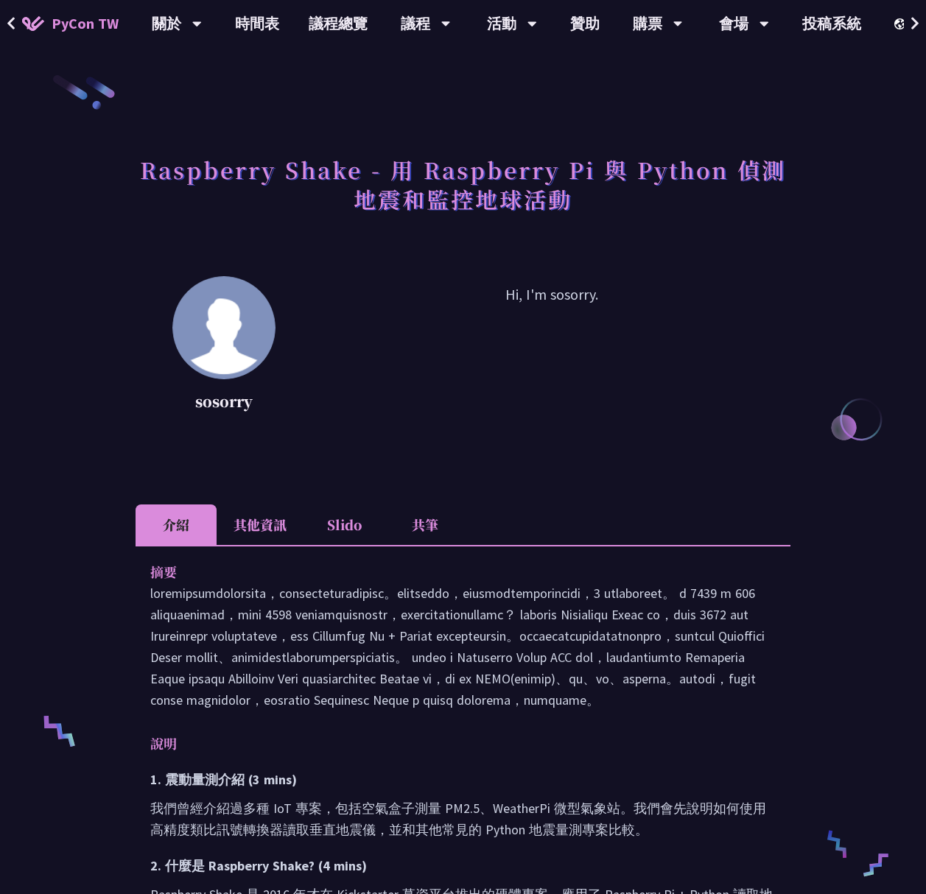 The height and width of the screenshot is (894, 926). What do you see at coordinates (463, 780) in the screenshot?
I see `h3: 1. 震動量測介紹 (3 mins)` at bounding box center [463, 780].